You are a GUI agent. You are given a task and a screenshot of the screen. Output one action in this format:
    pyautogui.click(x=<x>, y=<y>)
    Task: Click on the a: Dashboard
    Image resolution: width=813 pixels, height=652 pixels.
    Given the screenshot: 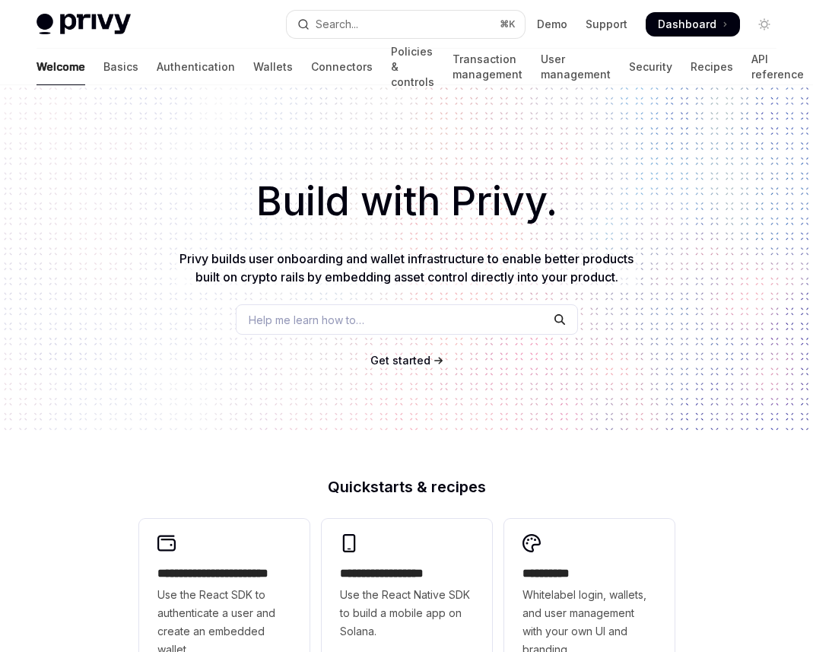 What is the action you would take?
    pyautogui.click(x=693, y=24)
    